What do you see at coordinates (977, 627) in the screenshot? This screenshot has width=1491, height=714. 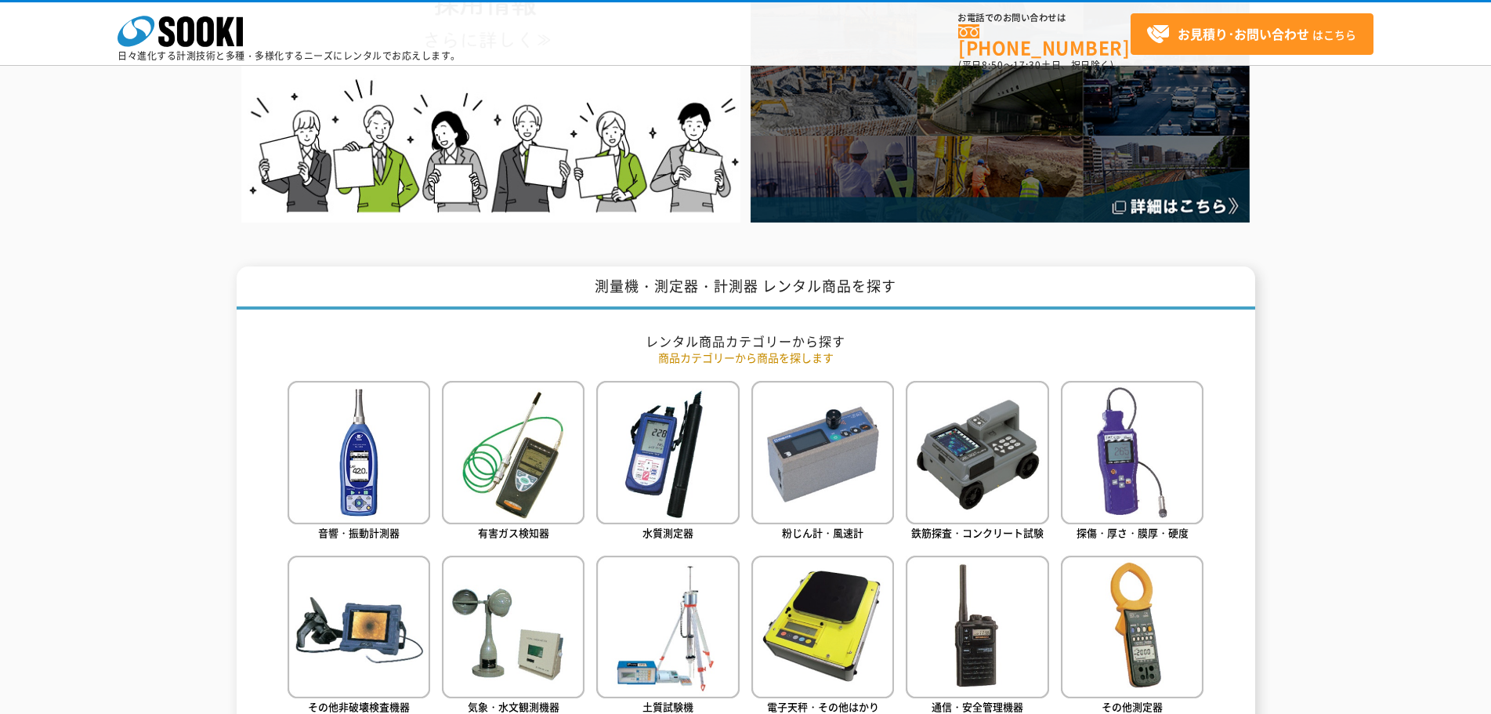 I see `img: 通信・安全管理機器` at bounding box center [977, 627].